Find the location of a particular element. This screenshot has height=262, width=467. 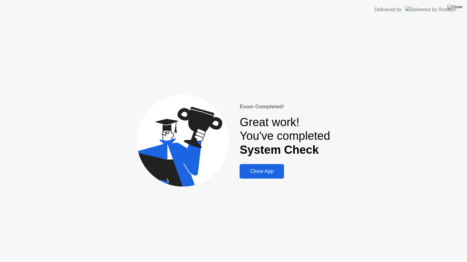

img: Delivered by Rosalyn is located at coordinates (430, 9).